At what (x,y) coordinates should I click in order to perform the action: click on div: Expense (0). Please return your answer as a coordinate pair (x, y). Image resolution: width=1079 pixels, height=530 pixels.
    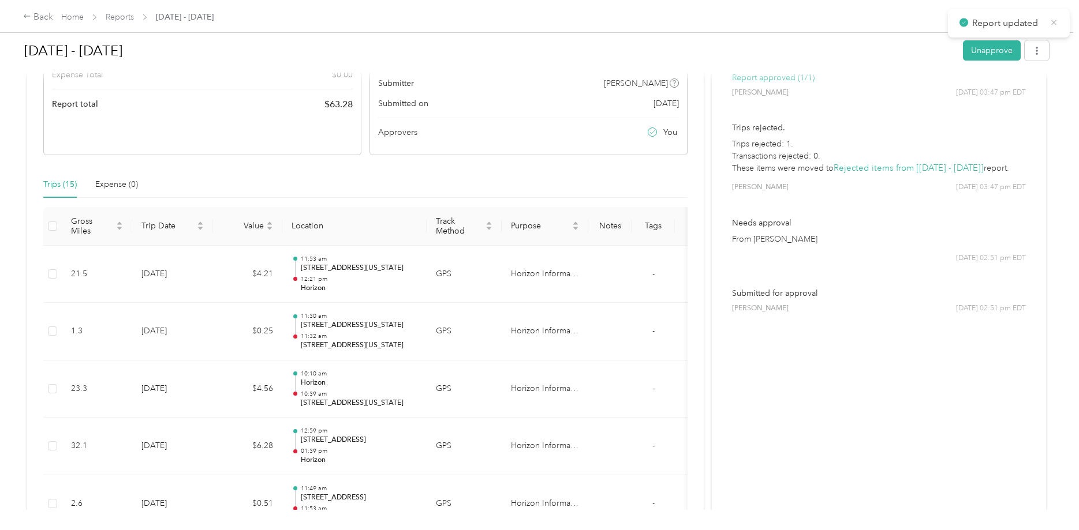
    Looking at the image, I should click on (117, 185).